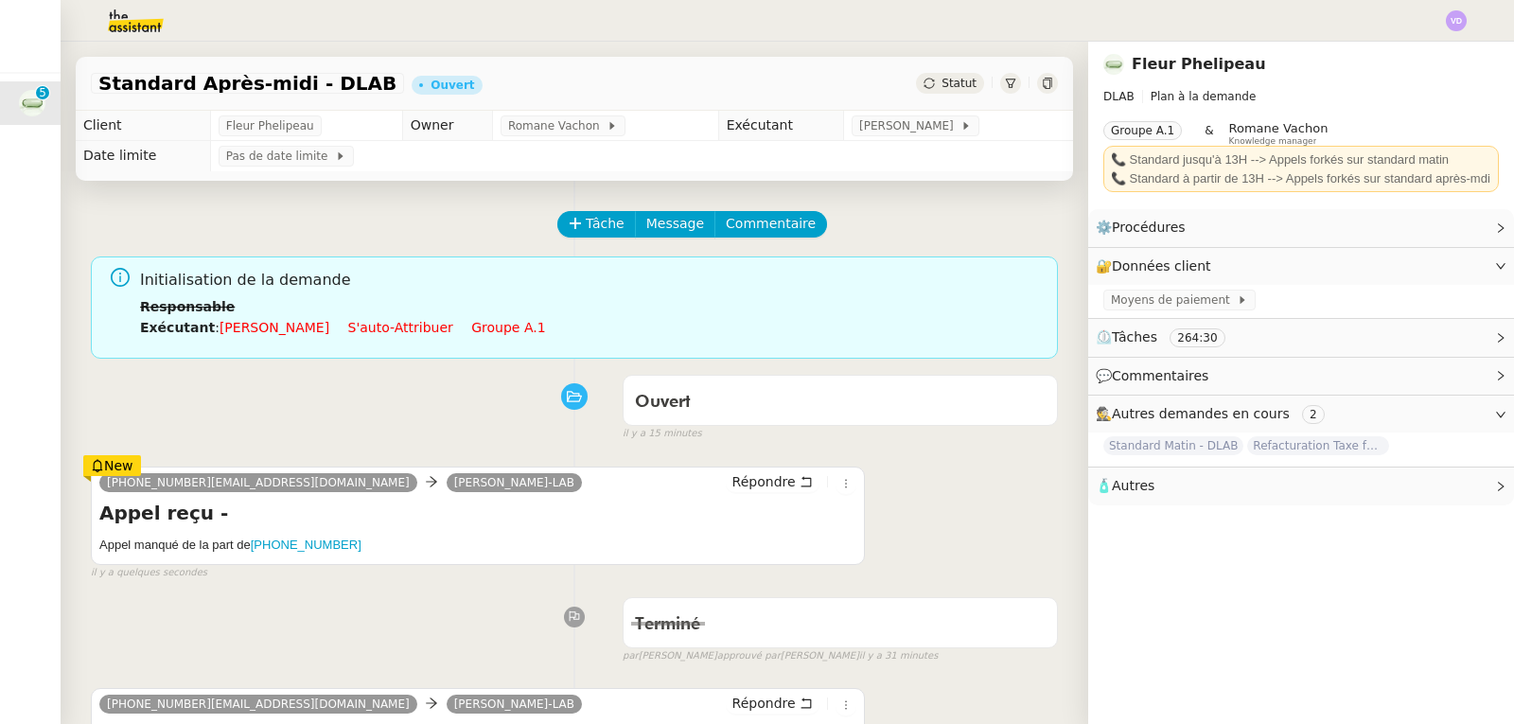 This screenshot has width=1514, height=724. Describe the element at coordinates (1204, 97) in the screenshot. I see `span: Plan à la demande` at that location.